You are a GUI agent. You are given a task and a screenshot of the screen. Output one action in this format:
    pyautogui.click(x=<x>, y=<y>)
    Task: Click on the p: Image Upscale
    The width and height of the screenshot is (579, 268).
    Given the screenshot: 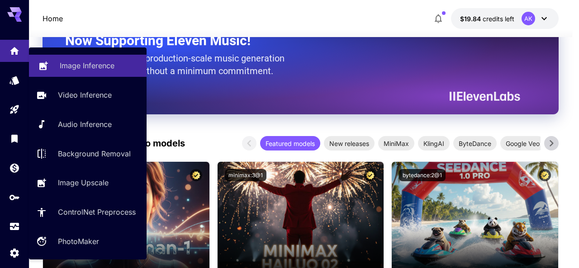 What is the action you would take?
    pyautogui.click(x=83, y=183)
    